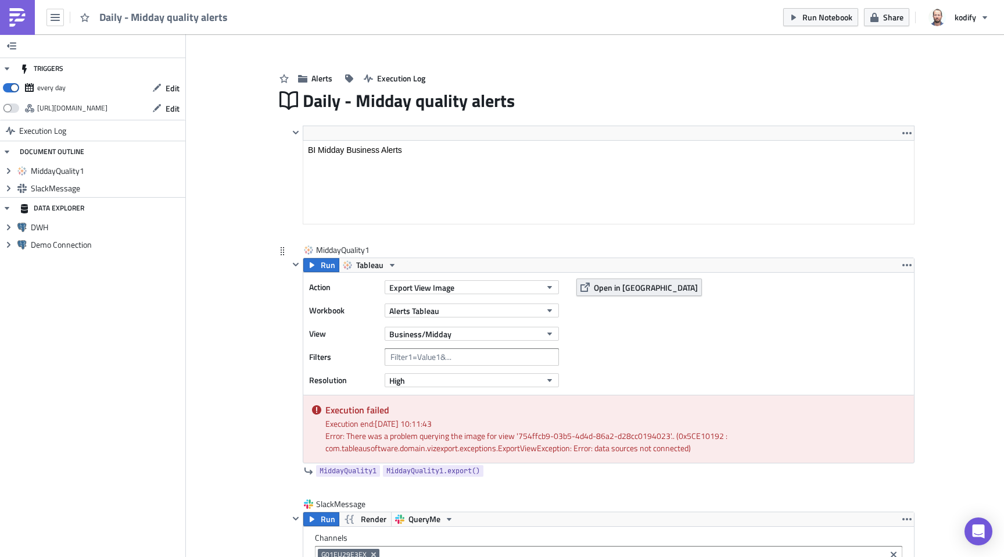  I want to click on button: Business/Midday, so click(472, 333).